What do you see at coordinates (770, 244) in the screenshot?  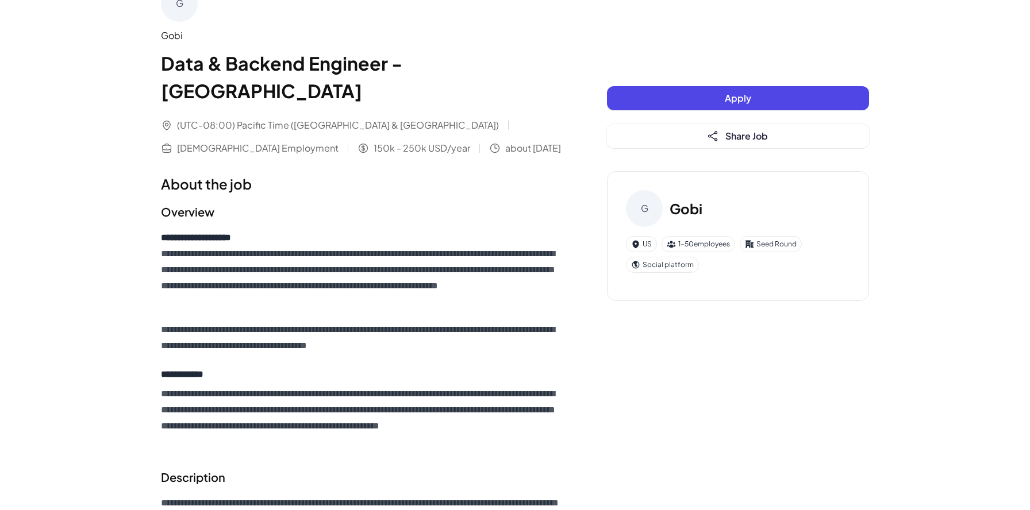 I see `div: Seed Round` at bounding box center [770, 244].